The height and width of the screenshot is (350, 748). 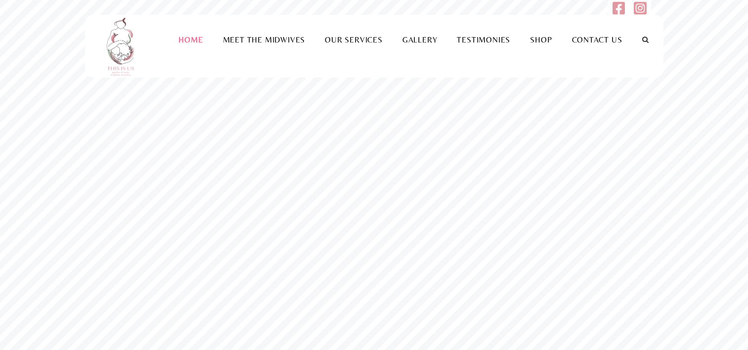 What do you see at coordinates (420, 40) in the screenshot?
I see `a: Gallery` at bounding box center [420, 40].